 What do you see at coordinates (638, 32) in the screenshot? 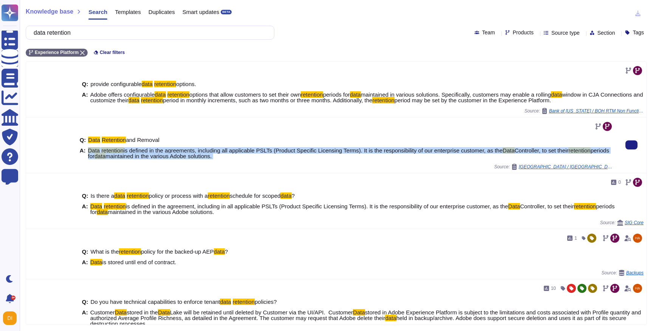
I see `span: Tags` at bounding box center [638, 32].